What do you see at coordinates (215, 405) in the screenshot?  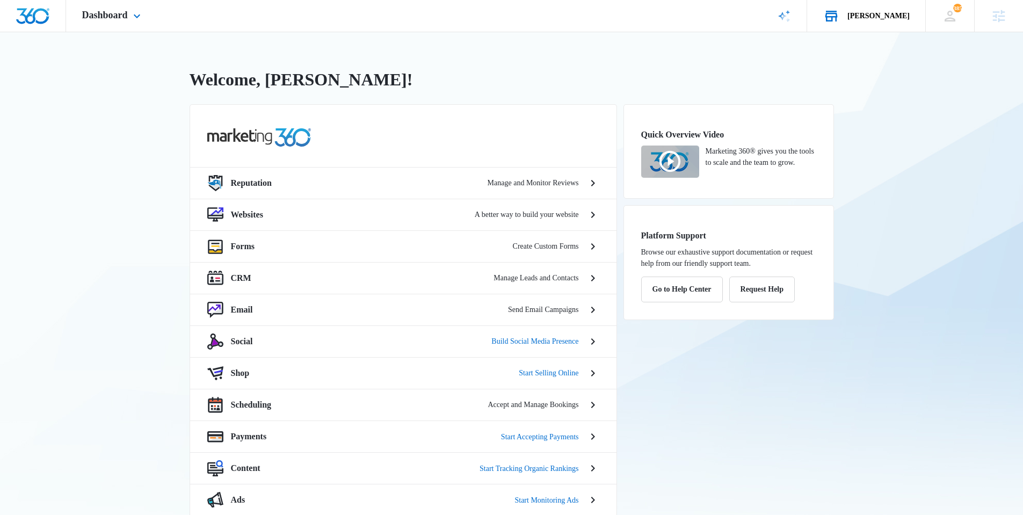 I see `img: scheduling` at bounding box center [215, 405].